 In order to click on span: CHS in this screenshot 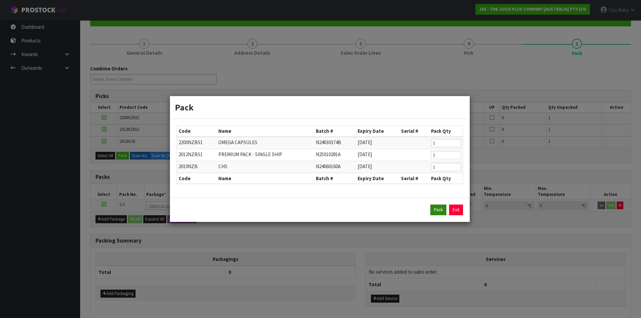, I will do `click(223, 166)`.